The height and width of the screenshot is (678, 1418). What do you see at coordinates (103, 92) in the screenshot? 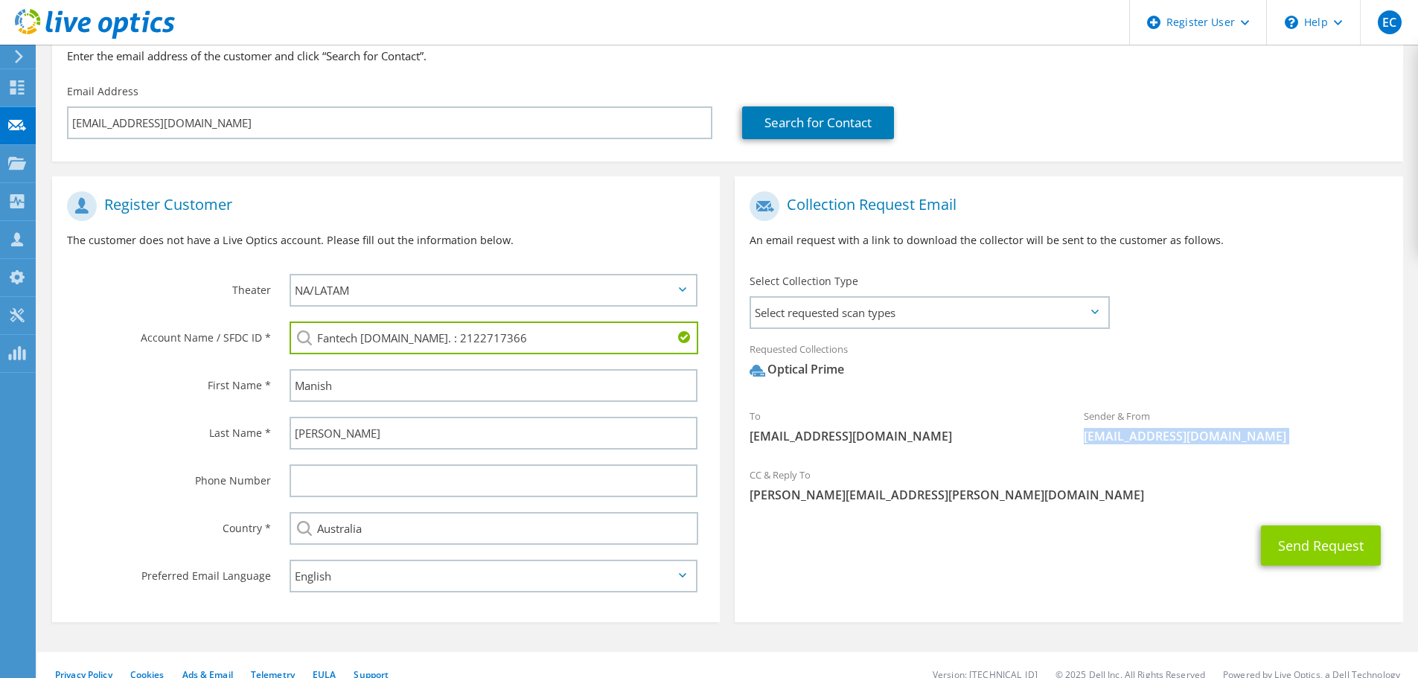
I see `label: Email Address` at bounding box center [103, 92].